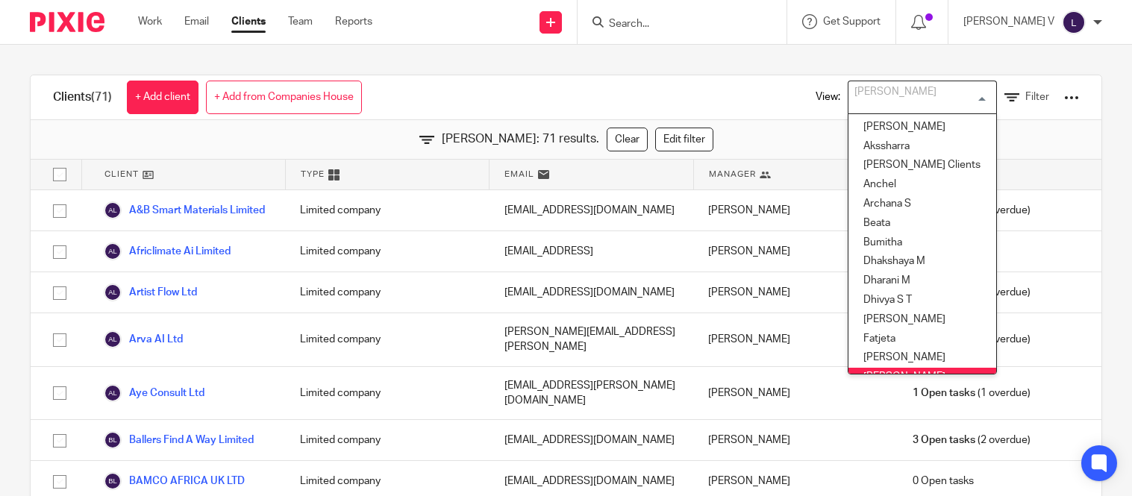 The height and width of the screenshot is (496, 1132). What do you see at coordinates (972, 393) in the screenshot?
I see `span: (1 overdue)` at bounding box center [972, 393].